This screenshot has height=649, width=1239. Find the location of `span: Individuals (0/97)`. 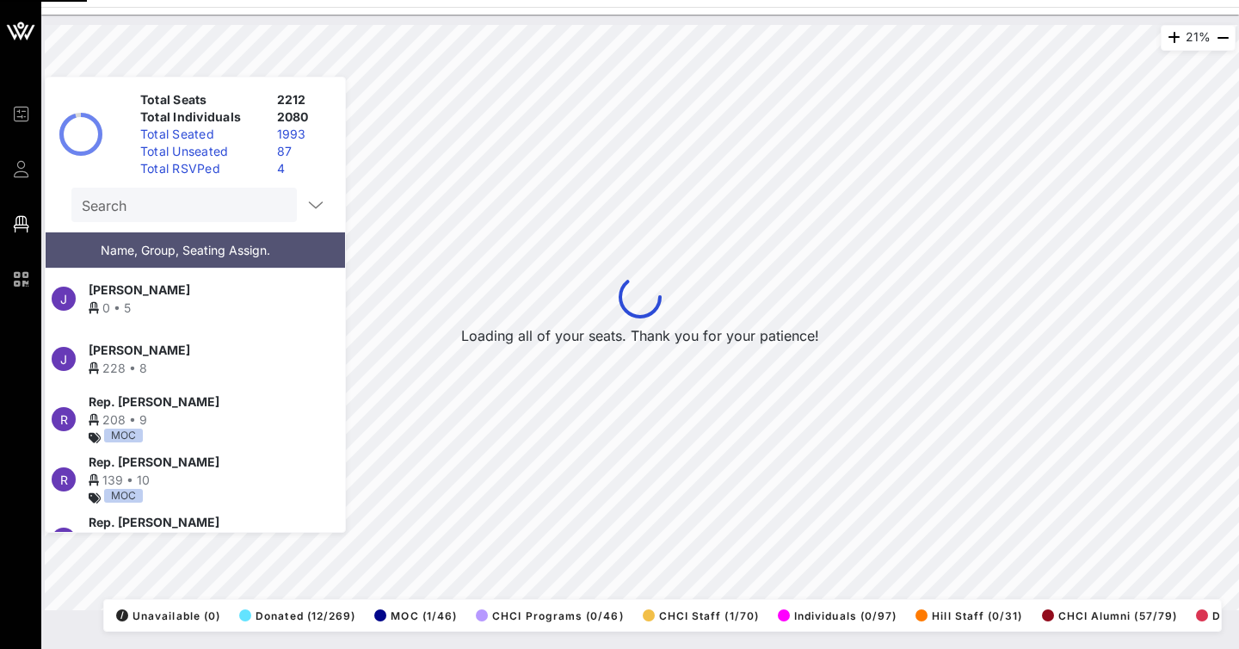

span: Individuals (0/97) is located at coordinates (837, 615).